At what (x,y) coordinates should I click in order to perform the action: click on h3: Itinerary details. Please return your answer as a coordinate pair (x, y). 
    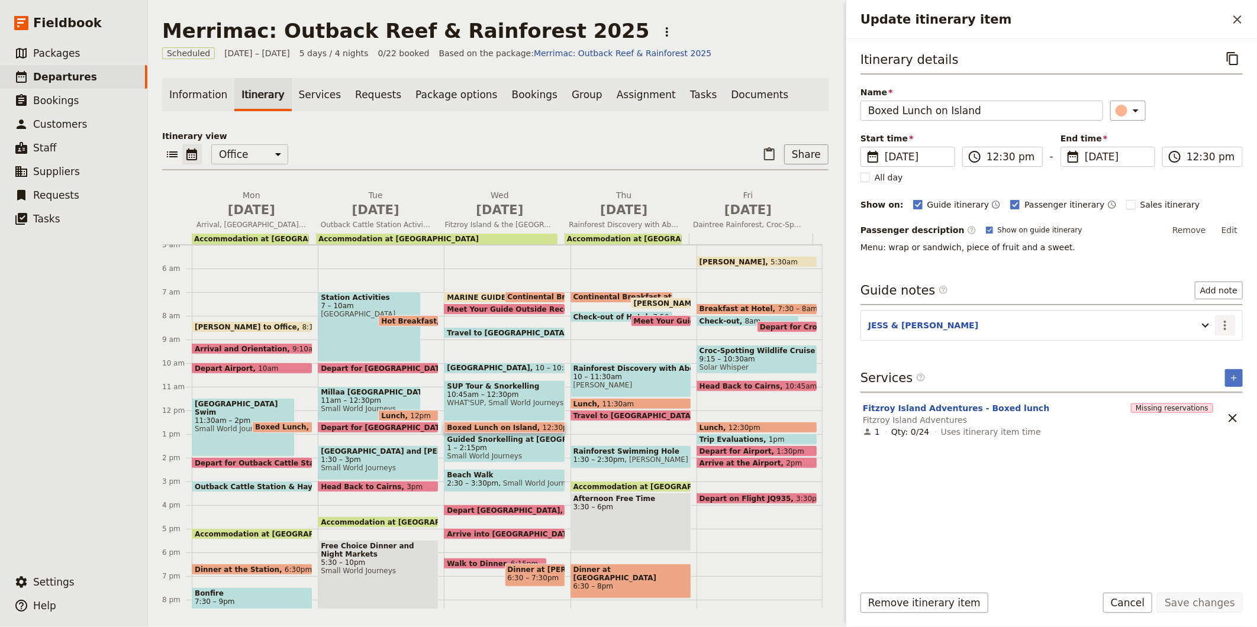
    Looking at the image, I should click on (910, 60).